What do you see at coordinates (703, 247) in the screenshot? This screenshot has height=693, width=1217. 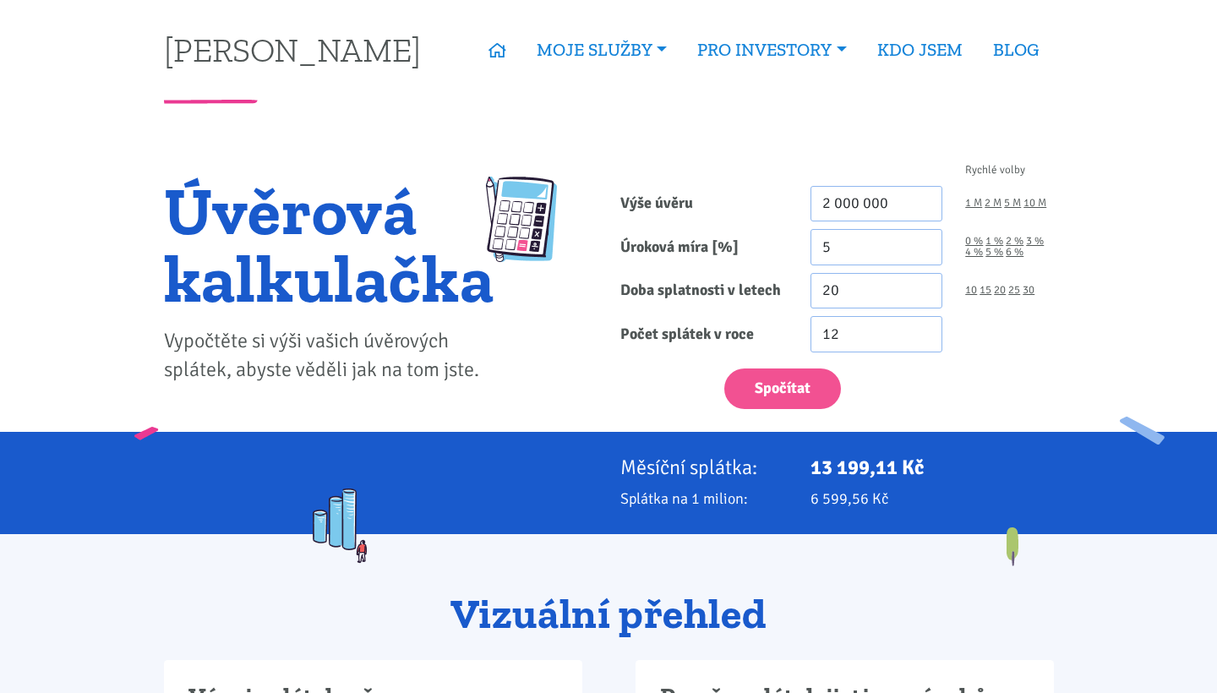 I see `label: Úroková míra [%]` at bounding box center [703, 247].